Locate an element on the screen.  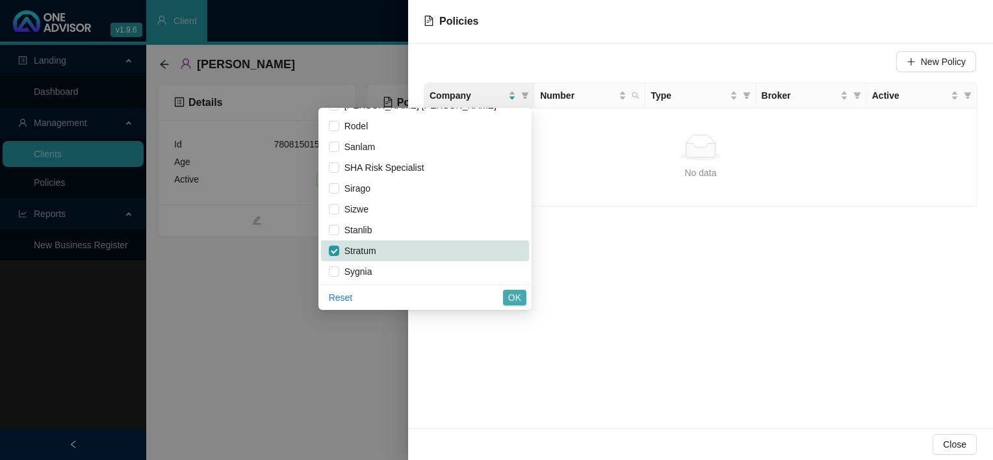
div: No data is located at coordinates (701, 173).